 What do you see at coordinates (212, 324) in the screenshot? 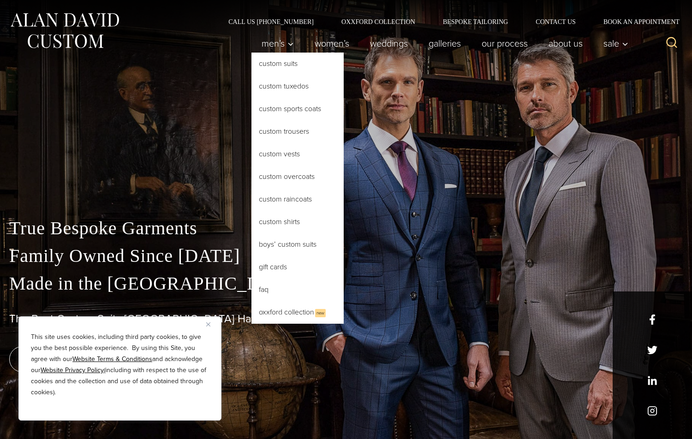
I see `button: Close` at bounding box center [212, 324].